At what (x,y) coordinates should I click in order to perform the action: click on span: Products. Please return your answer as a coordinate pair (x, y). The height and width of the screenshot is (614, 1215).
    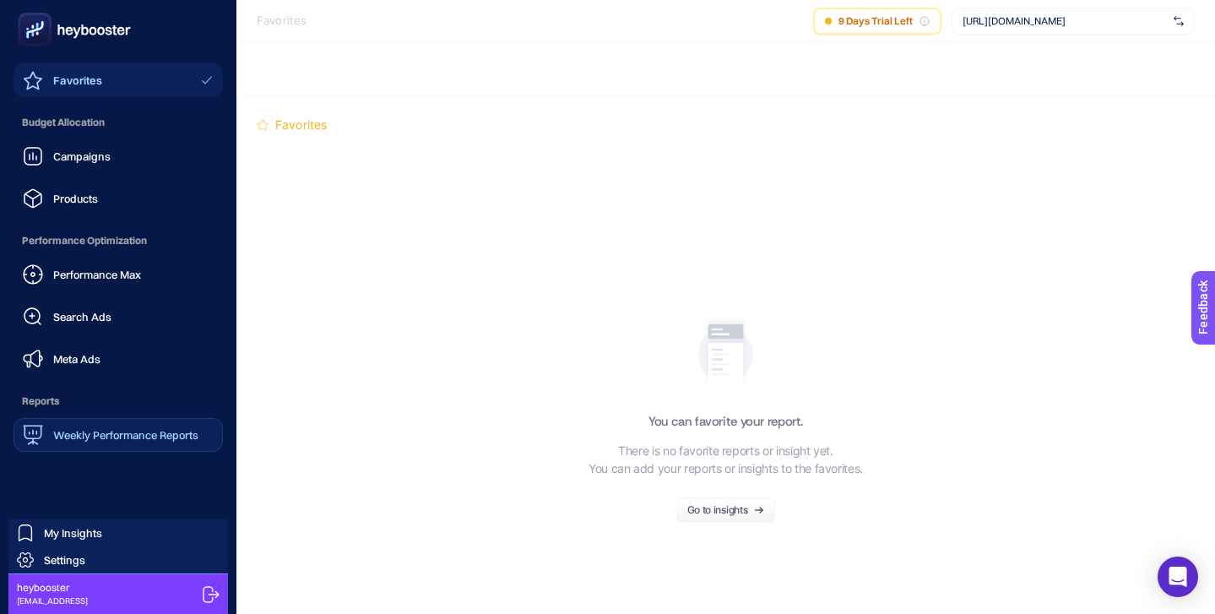
    Looking at the image, I should click on (75, 198).